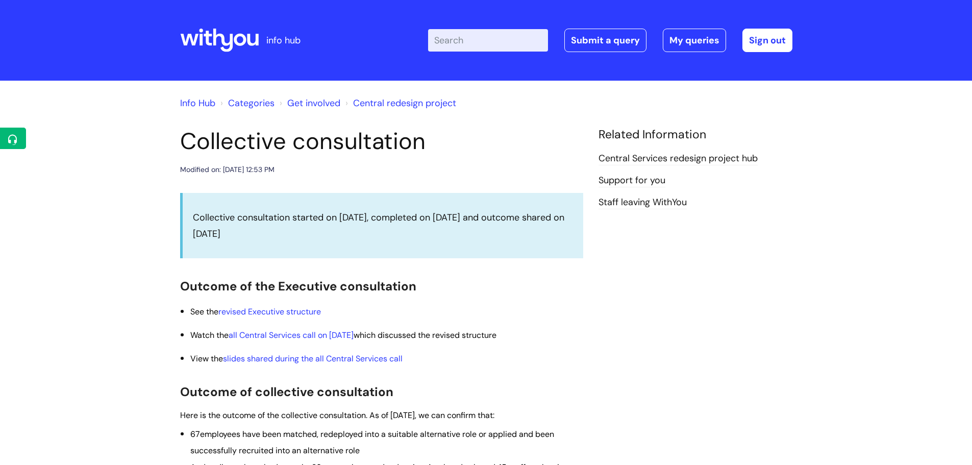 This screenshot has width=972, height=465. I want to click on a: revised Executive structure, so click(270, 311).